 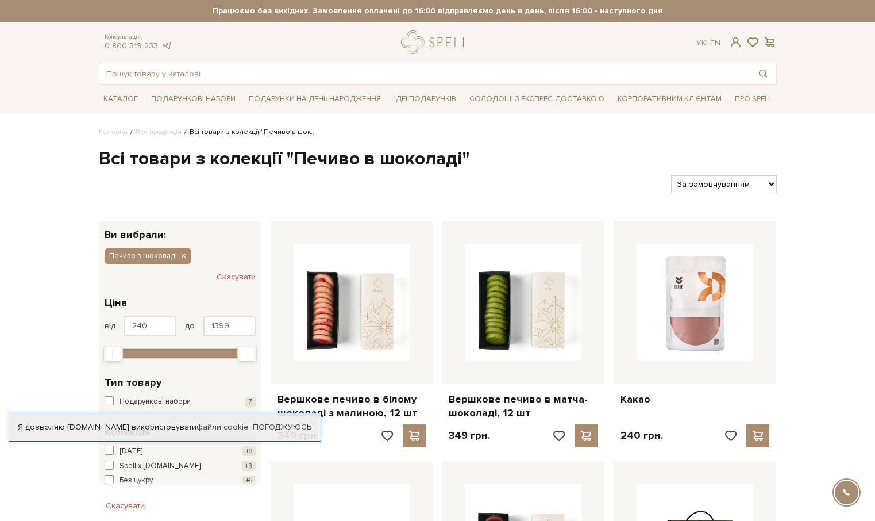 I want to click on a: Какао, so click(x=695, y=399).